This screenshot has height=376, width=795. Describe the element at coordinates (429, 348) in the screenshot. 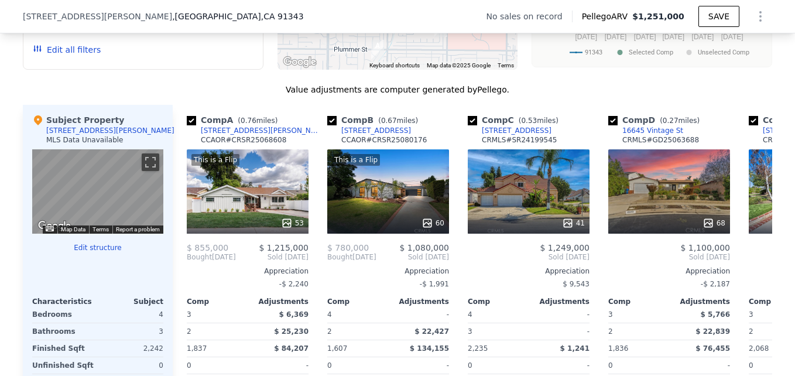

I see `span: $ 134,155` at that location.